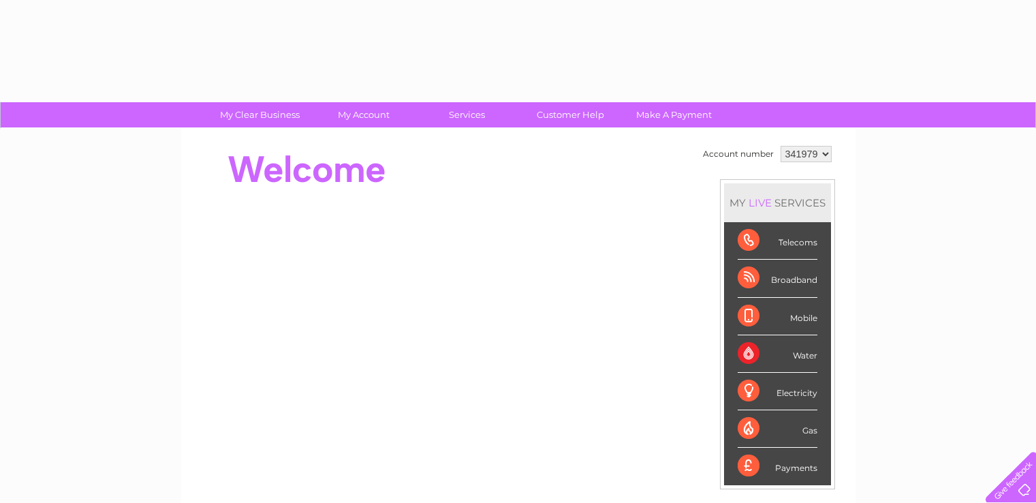  I want to click on div: Water, so click(777, 354).